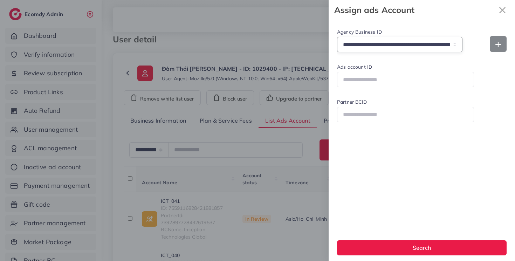 This screenshot has width=515, height=261. What do you see at coordinates (405, 67) in the screenshot?
I see `label: Ads account ID` at bounding box center [405, 67].